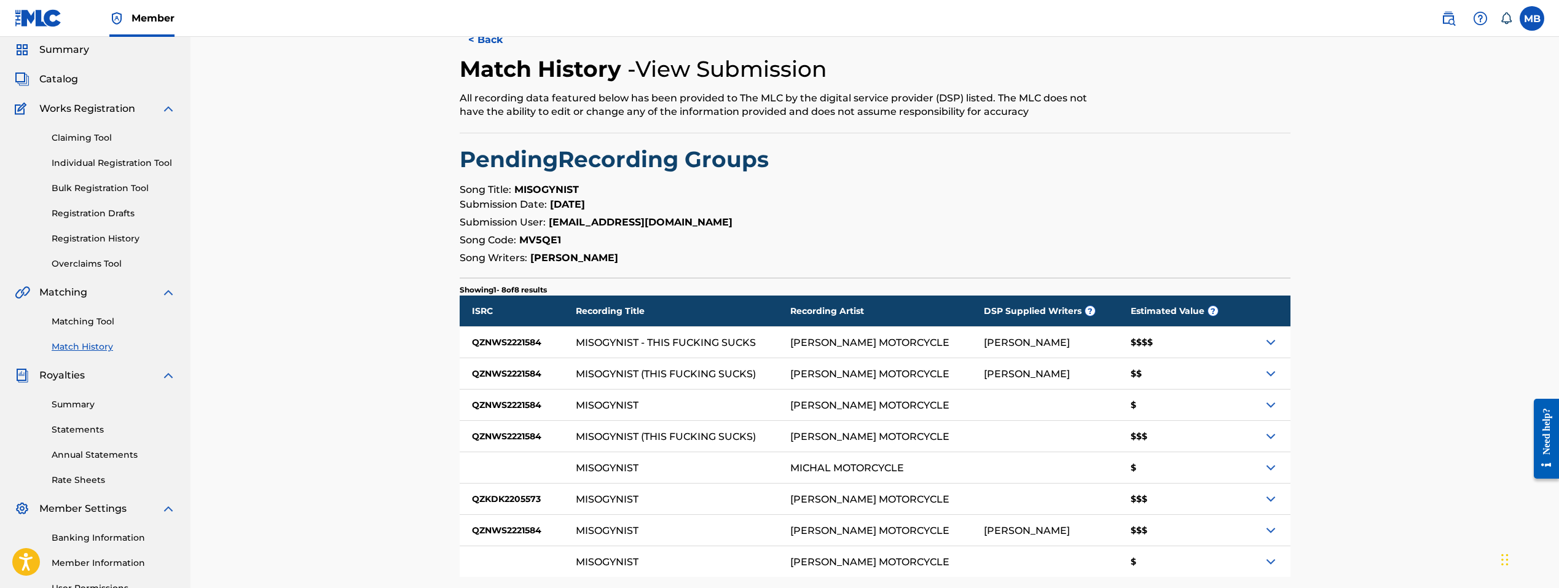 The width and height of the screenshot is (1559, 588). I want to click on div: Need help?, so click(22, 45).